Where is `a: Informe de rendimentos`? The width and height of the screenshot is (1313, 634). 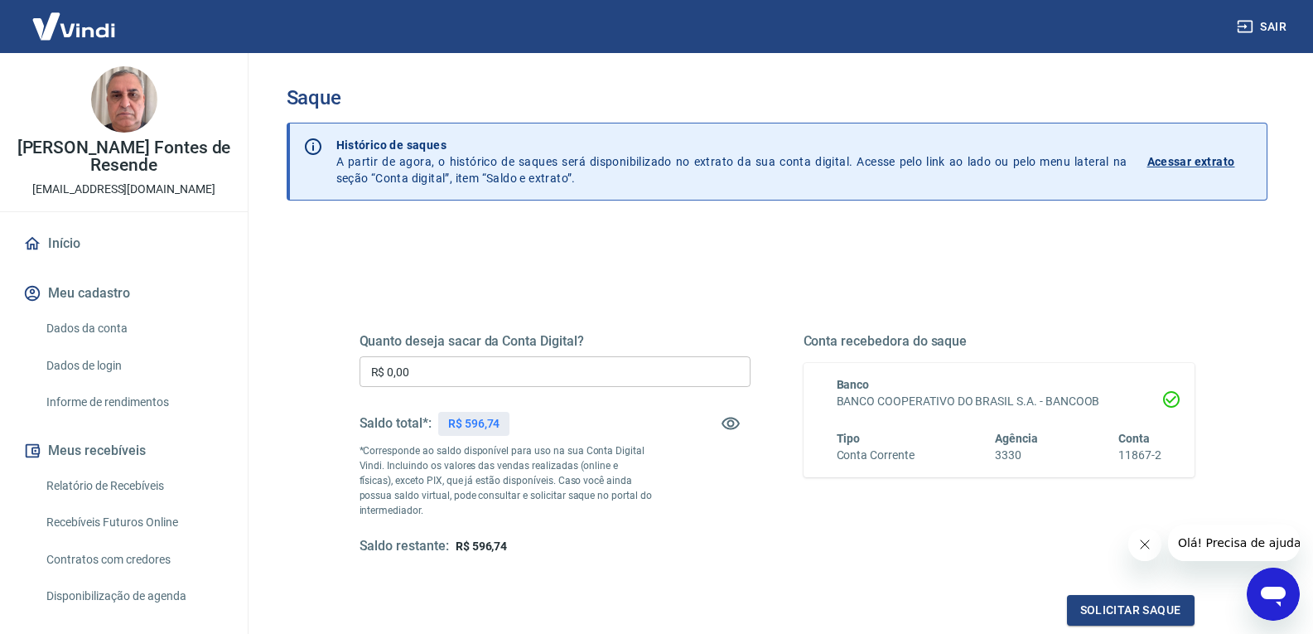
a: Informe de rendimentos is located at coordinates (133, 402).